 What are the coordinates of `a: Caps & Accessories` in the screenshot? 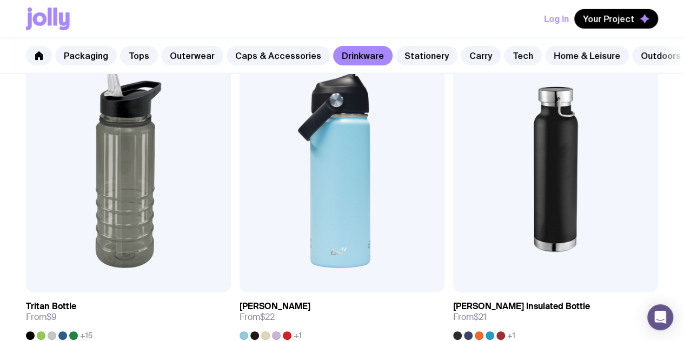 It's located at (278, 56).